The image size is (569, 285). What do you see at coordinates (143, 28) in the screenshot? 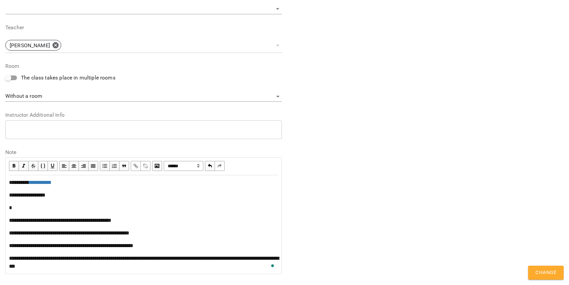
I see `label: Teacher` at bounding box center [143, 28].